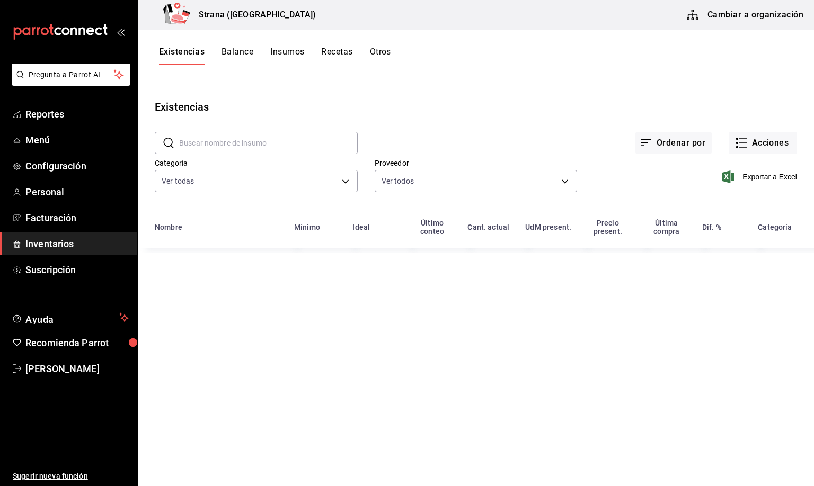 This screenshot has height=486, width=814. What do you see at coordinates (77, 218) in the screenshot?
I see `span: Facturación` at bounding box center [77, 218].